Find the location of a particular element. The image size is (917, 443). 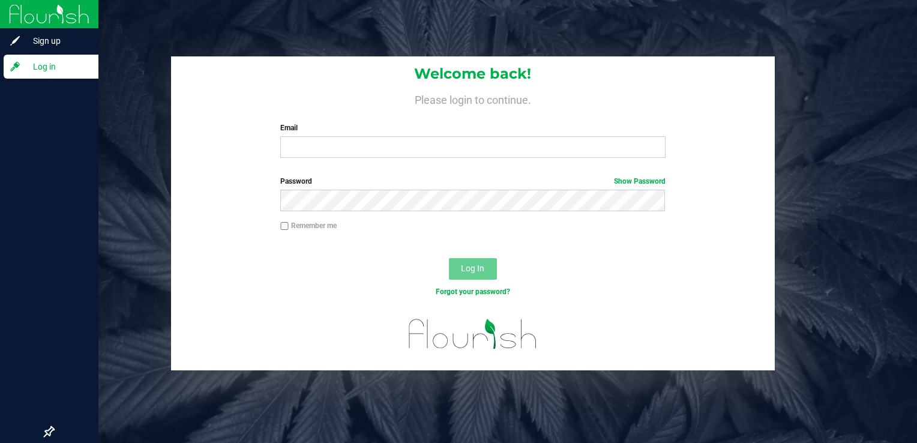

span: Password is located at coordinates (296, 181).